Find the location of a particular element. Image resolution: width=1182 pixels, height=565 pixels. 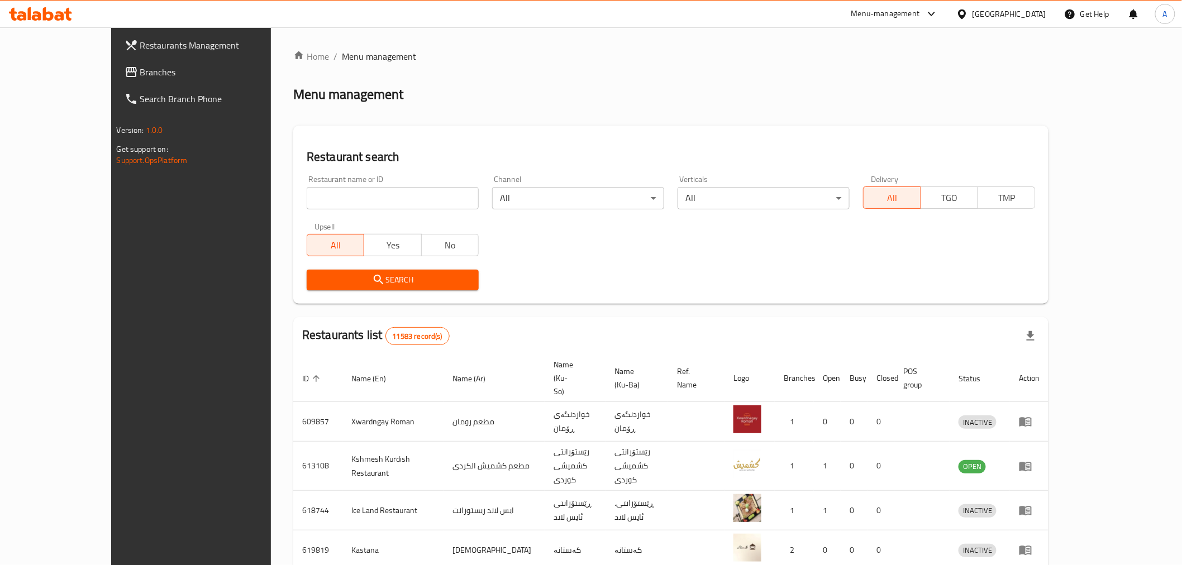

button: Yes is located at coordinates (392, 245).